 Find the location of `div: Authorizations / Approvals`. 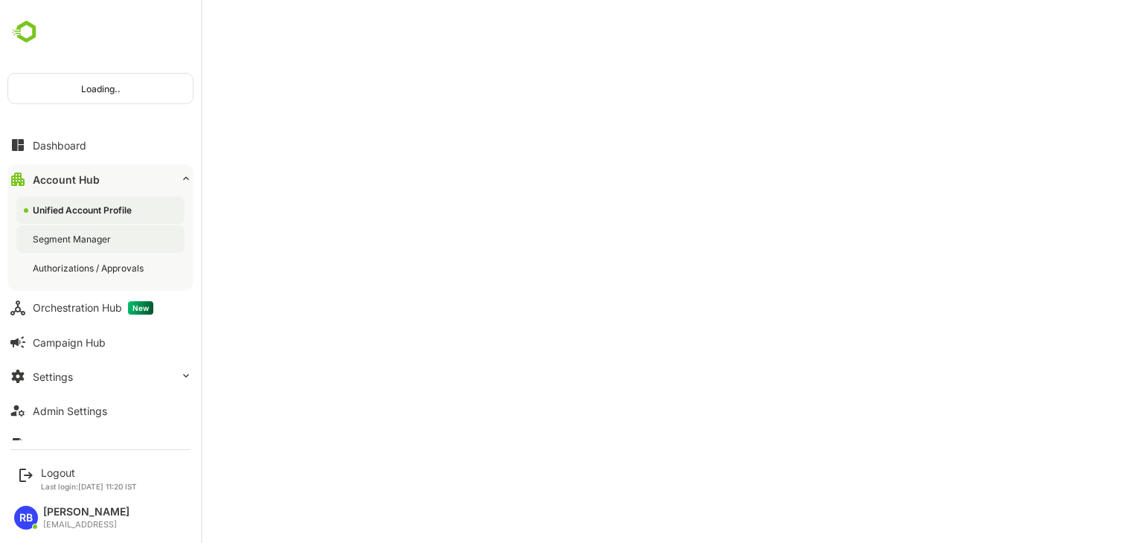

div: Authorizations / Approvals is located at coordinates (89, 268).